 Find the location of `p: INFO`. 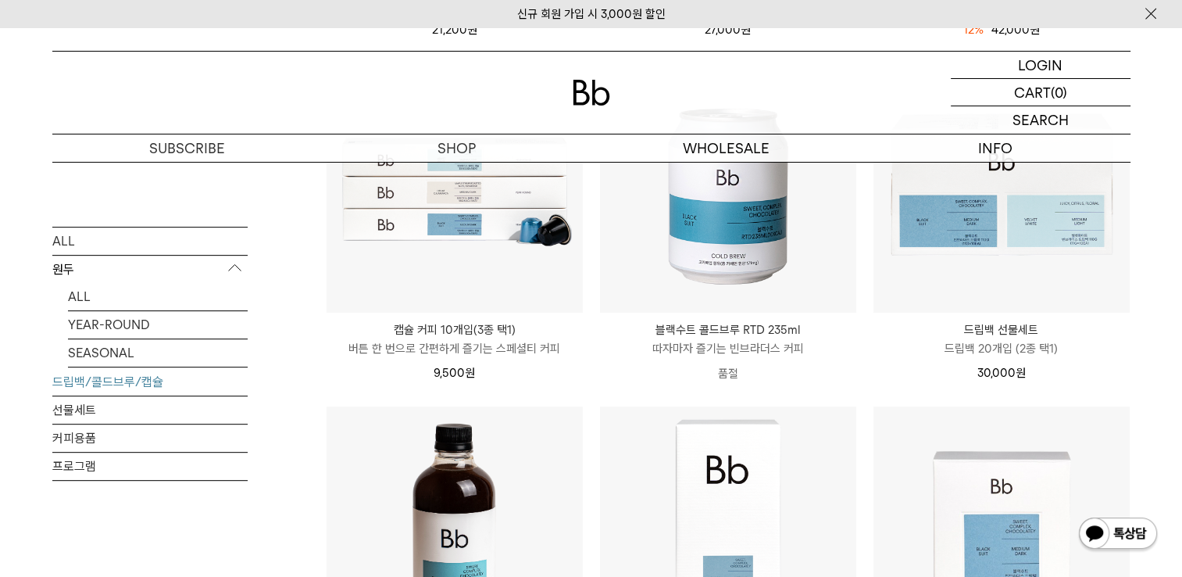

p: INFO is located at coordinates (996, 148).